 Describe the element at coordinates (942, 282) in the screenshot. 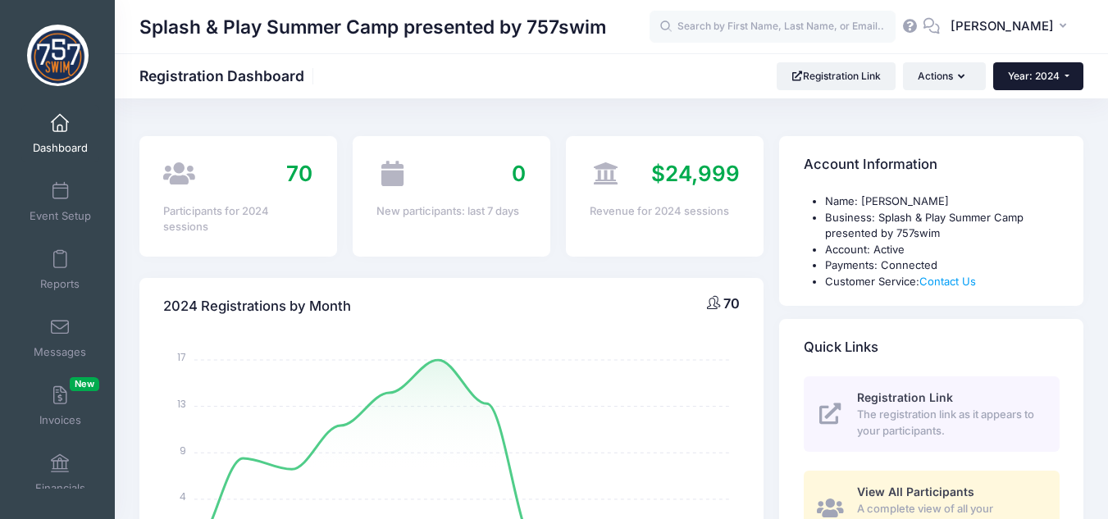

I see `li: Customer Service:` at that location.